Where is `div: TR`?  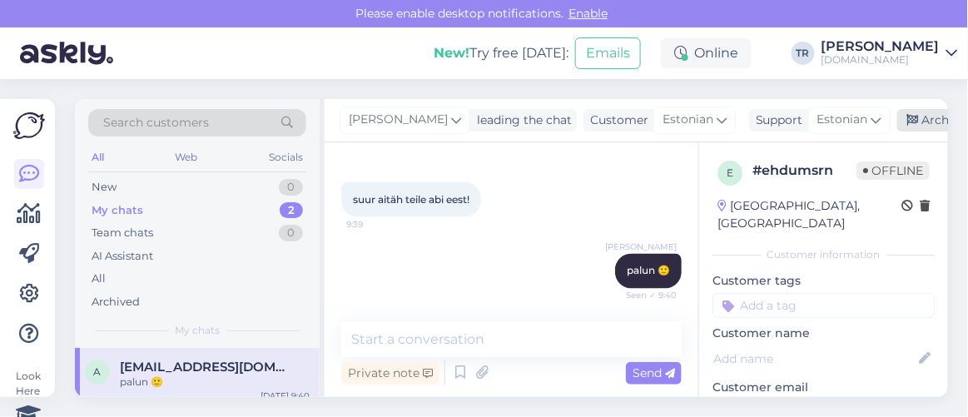 div: TR is located at coordinates (803, 53).